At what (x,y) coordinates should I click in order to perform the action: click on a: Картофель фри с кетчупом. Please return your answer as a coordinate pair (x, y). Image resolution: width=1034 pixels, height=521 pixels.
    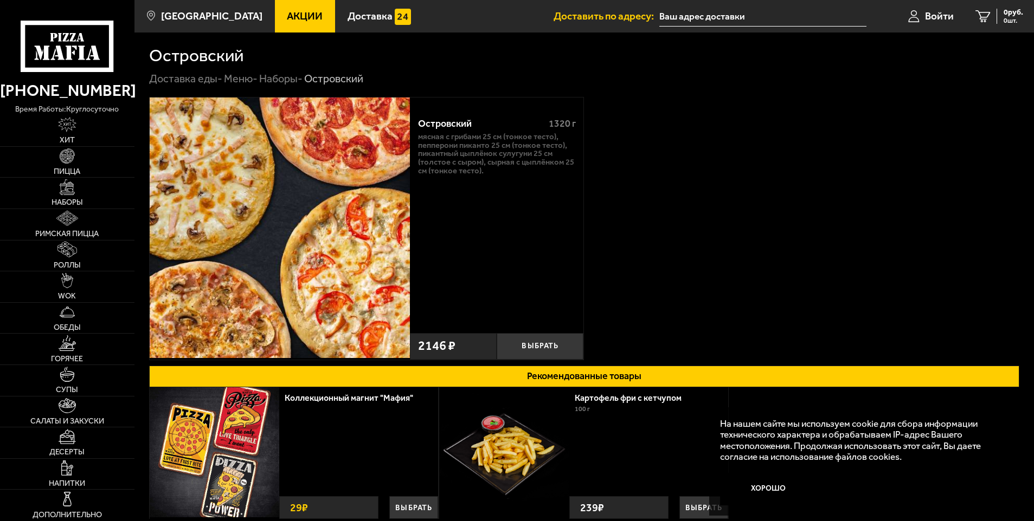
    Looking at the image, I should click on (633, 398).